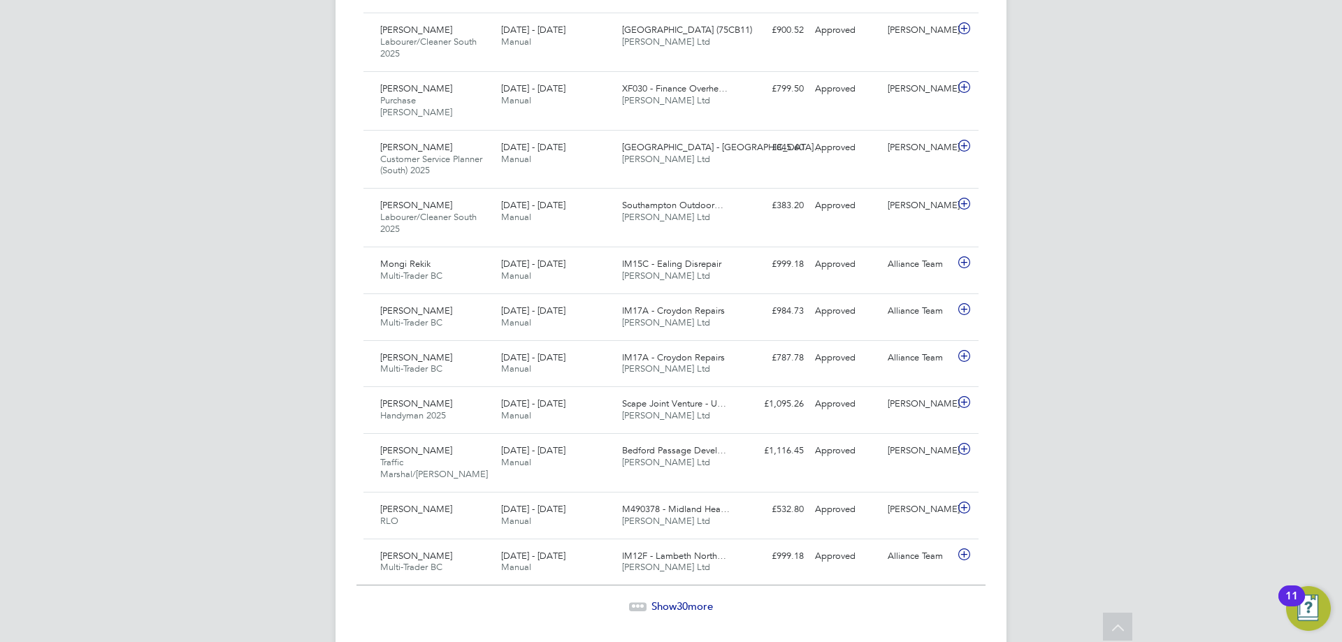  I want to click on div: £532.80, so click(773, 510).